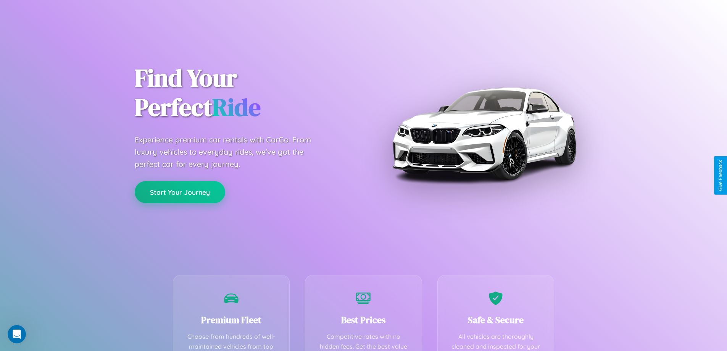 This screenshot has width=727, height=351. What do you see at coordinates (244, 93) in the screenshot?
I see `h1: Find Your Perfect` at bounding box center [244, 93].